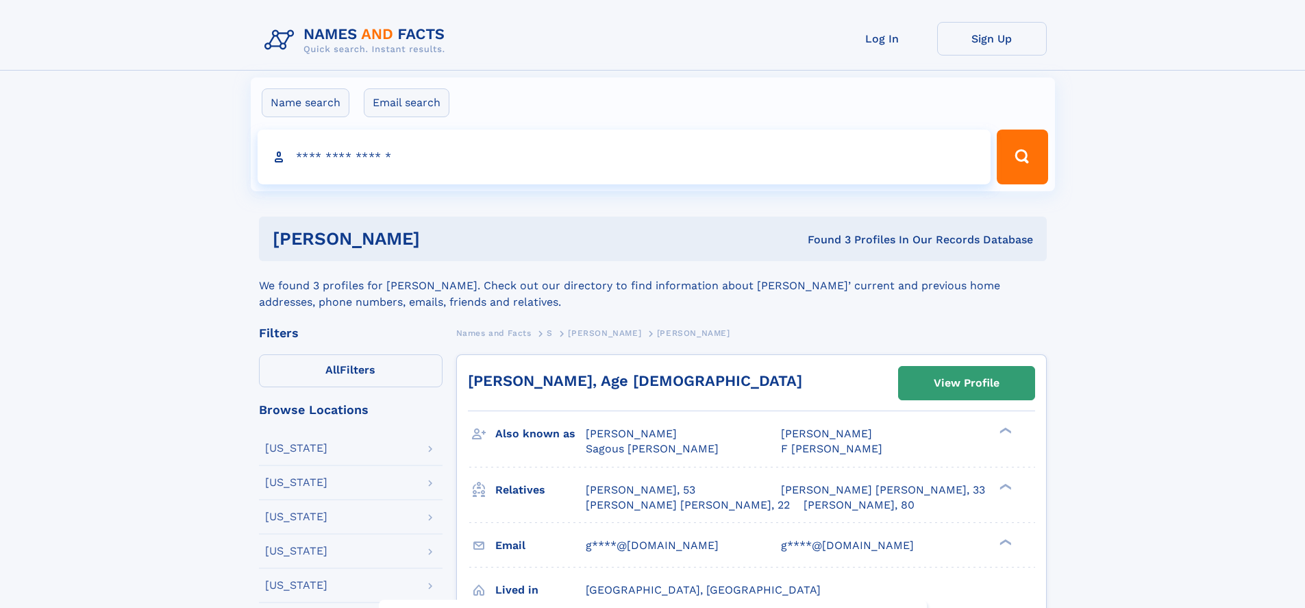  What do you see at coordinates (549, 333) in the screenshot?
I see `span: S` at bounding box center [549, 333].